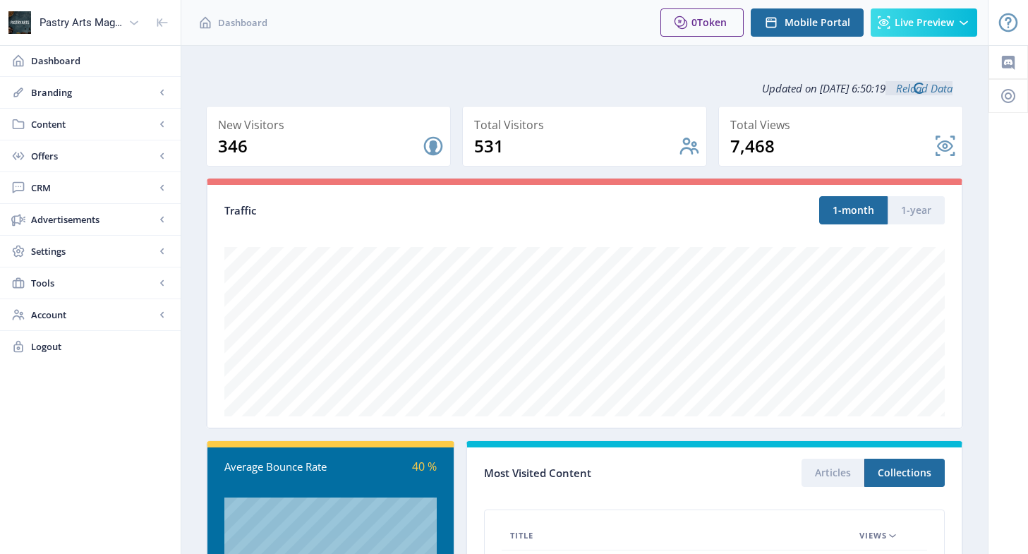 Image resolution: width=1028 pixels, height=554 pixels. I want to click on span: Offers, so click(93, 156).